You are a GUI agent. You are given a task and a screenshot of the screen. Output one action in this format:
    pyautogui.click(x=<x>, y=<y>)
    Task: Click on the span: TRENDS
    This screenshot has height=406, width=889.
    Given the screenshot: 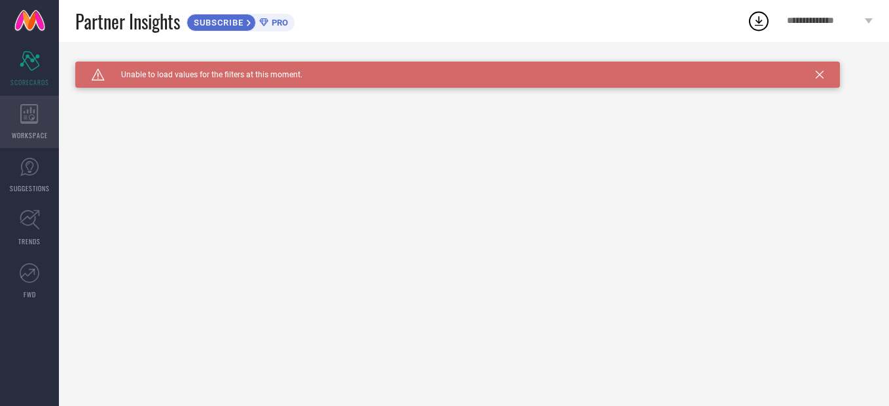 What is the action you would take?
    pyautogui.click(x=29, y=241)
    